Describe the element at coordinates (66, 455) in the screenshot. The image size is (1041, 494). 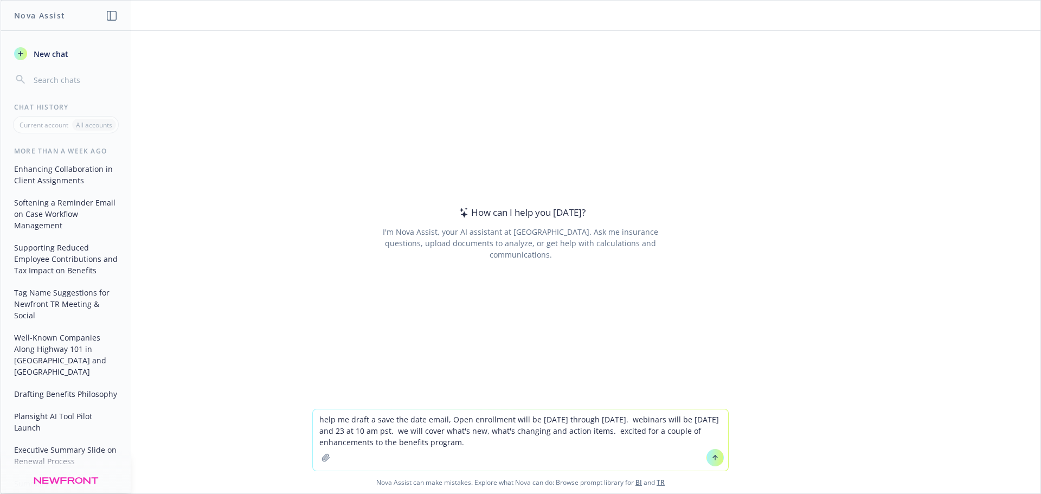
I see `button: Executive Summary Slide on Renewal Process` at that location.